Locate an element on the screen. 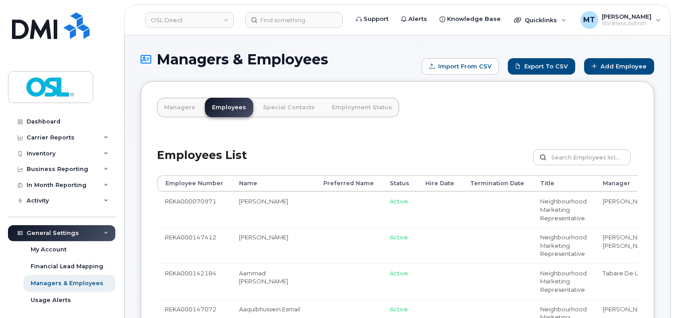 Image resolution: width=675 pixels, height=318 pixels. a: Employment Status is located at coordinates (362, 107).